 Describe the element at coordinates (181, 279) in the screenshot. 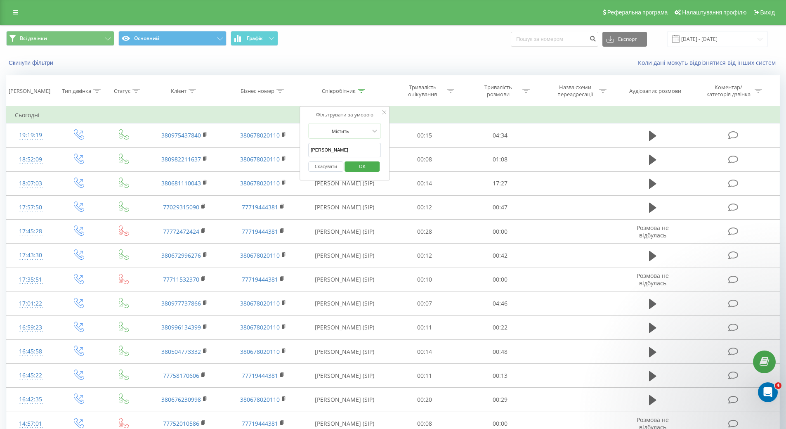

I see `a: 77711532370` at that location.